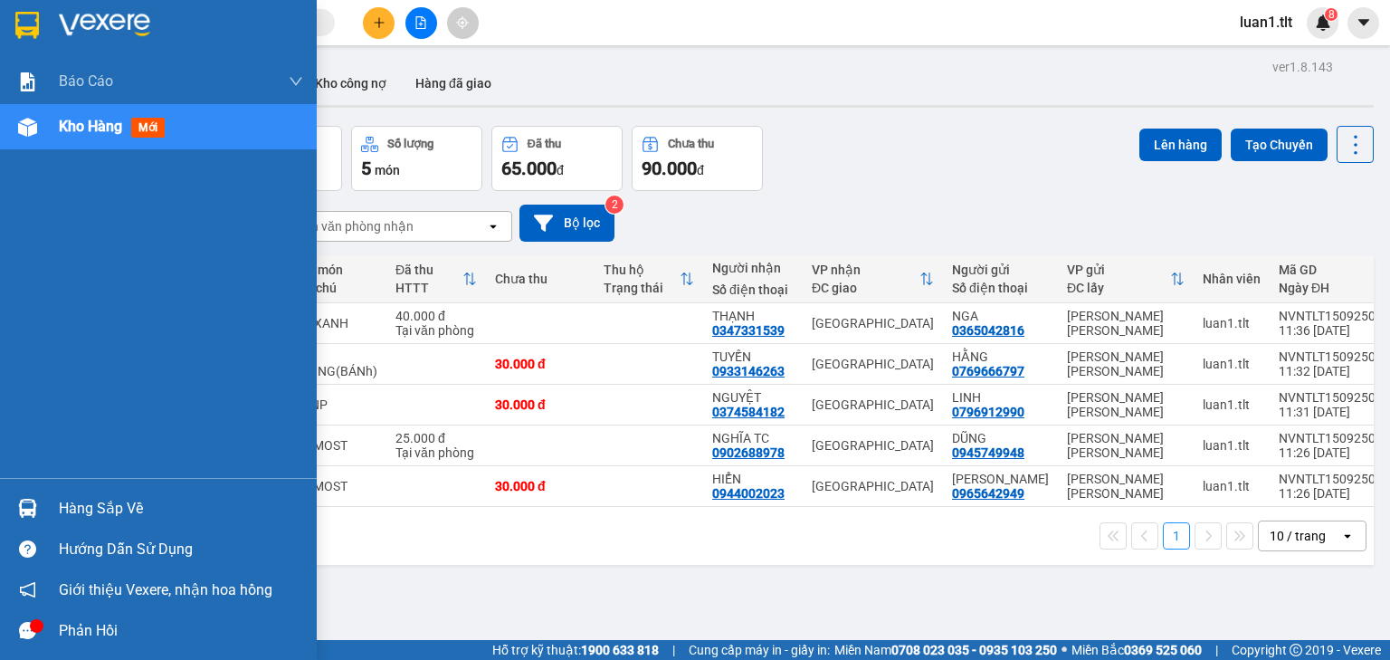  What do you see at coordinates (1177, 536) in the screenshot?
I see `button: 1` at bounding box center [1177, 536].